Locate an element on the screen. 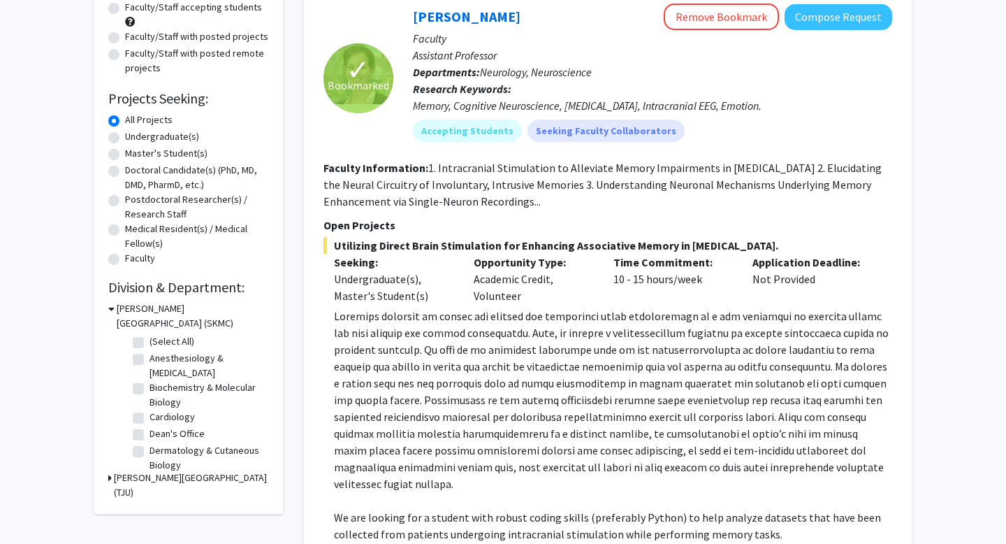  mat-chip: Accepting Students is located at coordinates (468, 131).